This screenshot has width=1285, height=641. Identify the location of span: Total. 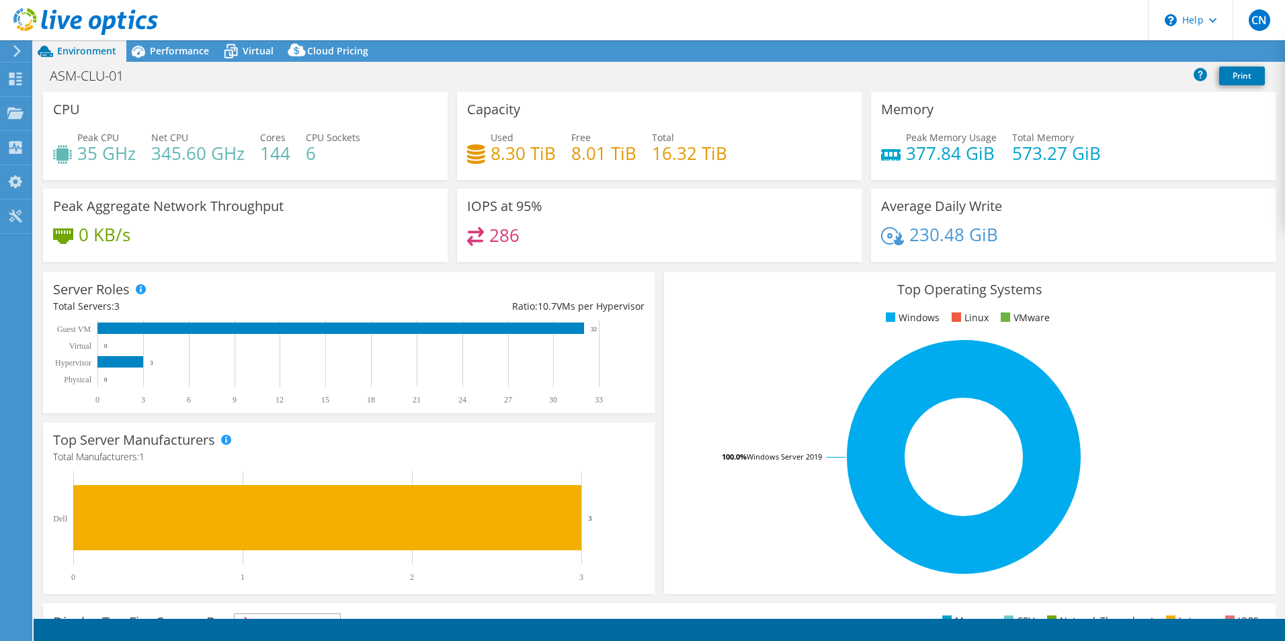
(663, 137).